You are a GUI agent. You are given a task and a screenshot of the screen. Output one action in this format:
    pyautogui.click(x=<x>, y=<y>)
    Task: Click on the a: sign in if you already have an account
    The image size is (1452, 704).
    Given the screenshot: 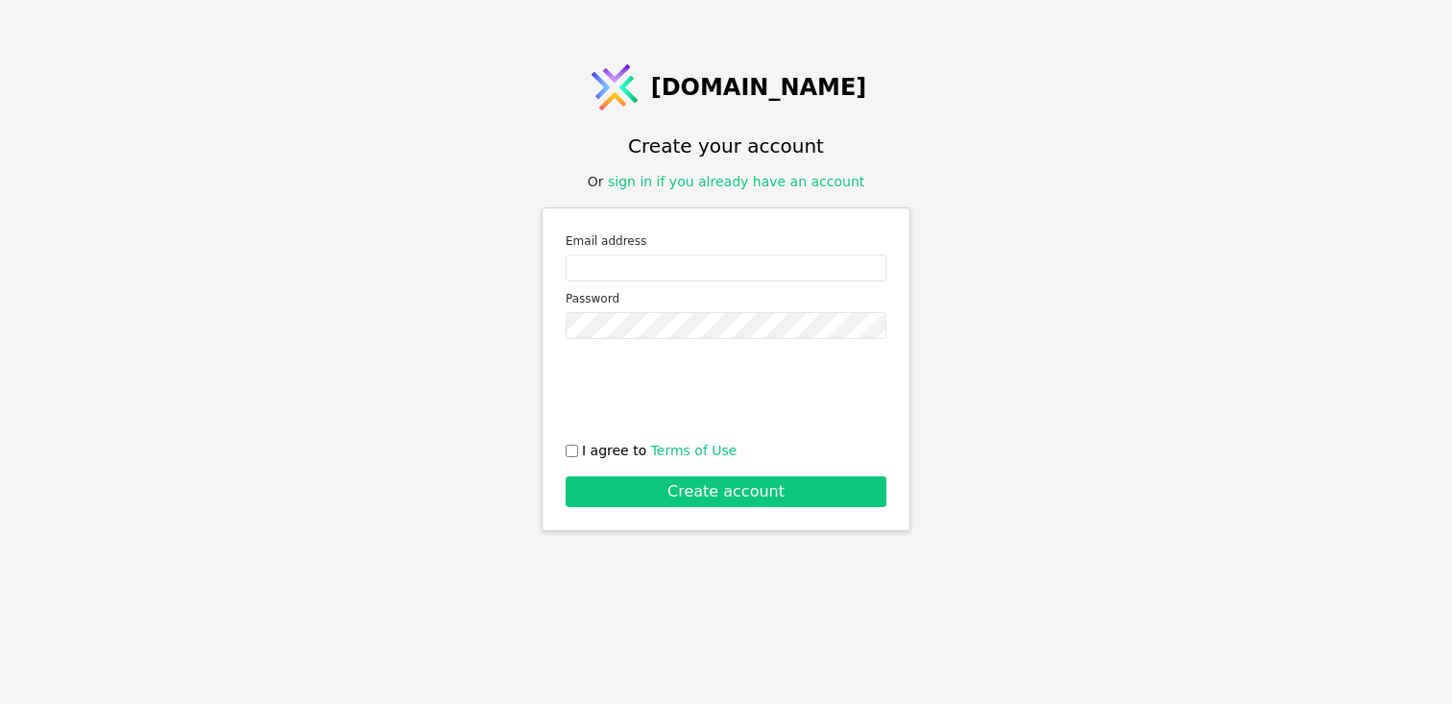 What is the action you would take?
    pyautogui.click(x=735, y=181)
    